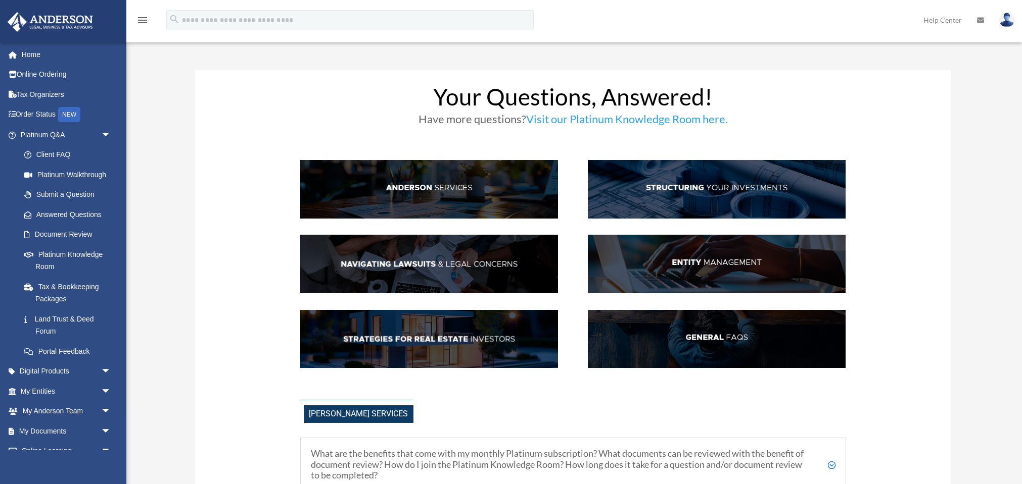 The width and height of the screenshot is (1022, 484). Describe the element at coordinates (67, 431) in the screenshot. I see `a: My Documentsarrow_drop_down` at that location.